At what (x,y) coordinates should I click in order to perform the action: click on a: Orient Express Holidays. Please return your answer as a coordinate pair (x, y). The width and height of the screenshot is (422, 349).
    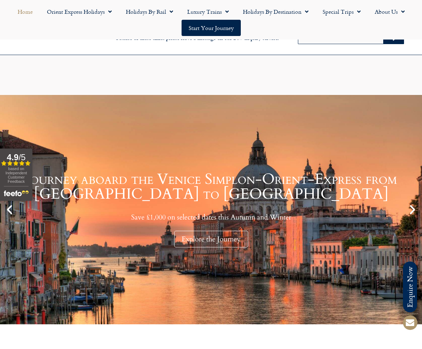
    Looking at the image, I should click on (79, 12).